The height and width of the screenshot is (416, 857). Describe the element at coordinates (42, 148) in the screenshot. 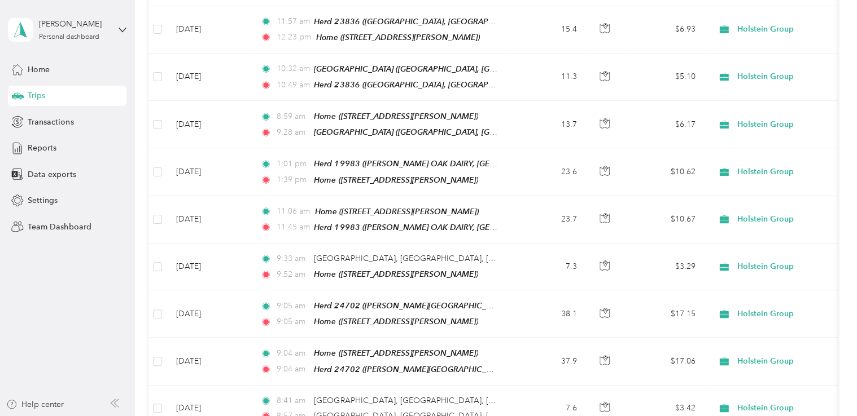

I see `span: Reports` at that location.